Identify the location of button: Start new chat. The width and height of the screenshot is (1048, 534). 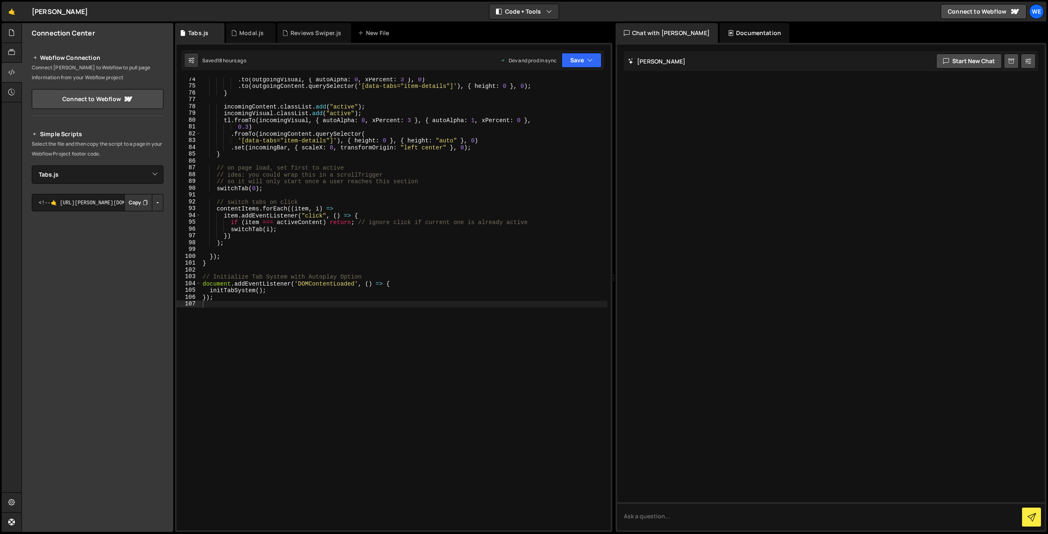
(969, 61).